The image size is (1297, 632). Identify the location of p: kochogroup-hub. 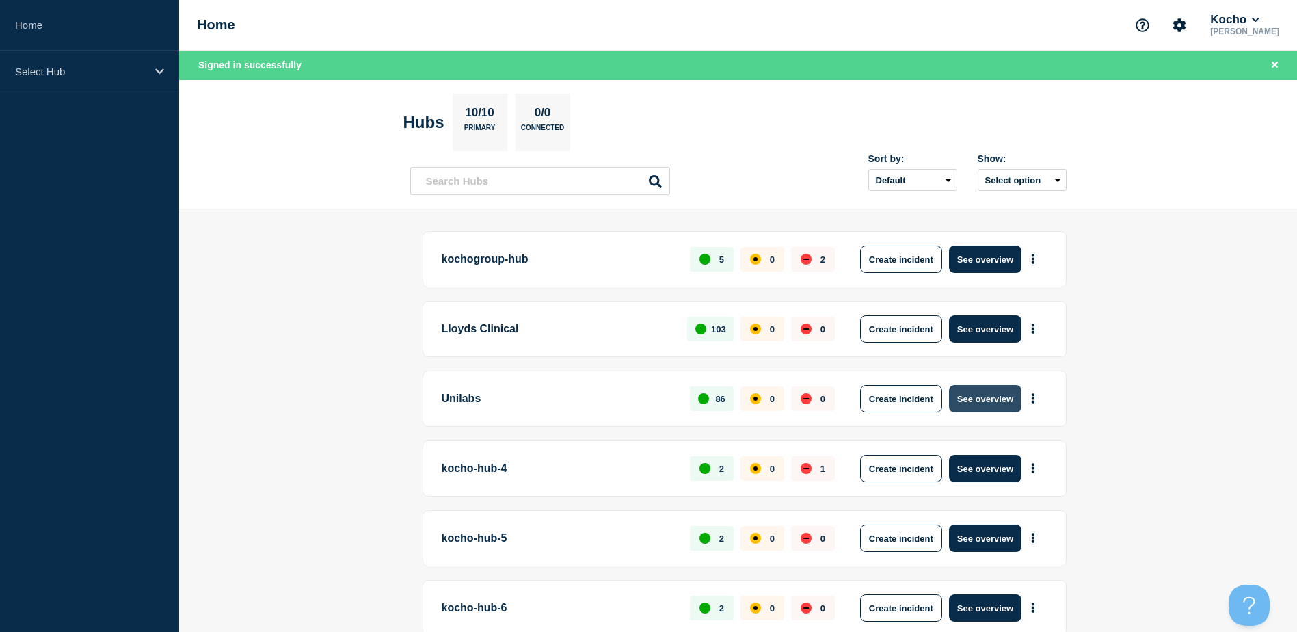
(558, 259).